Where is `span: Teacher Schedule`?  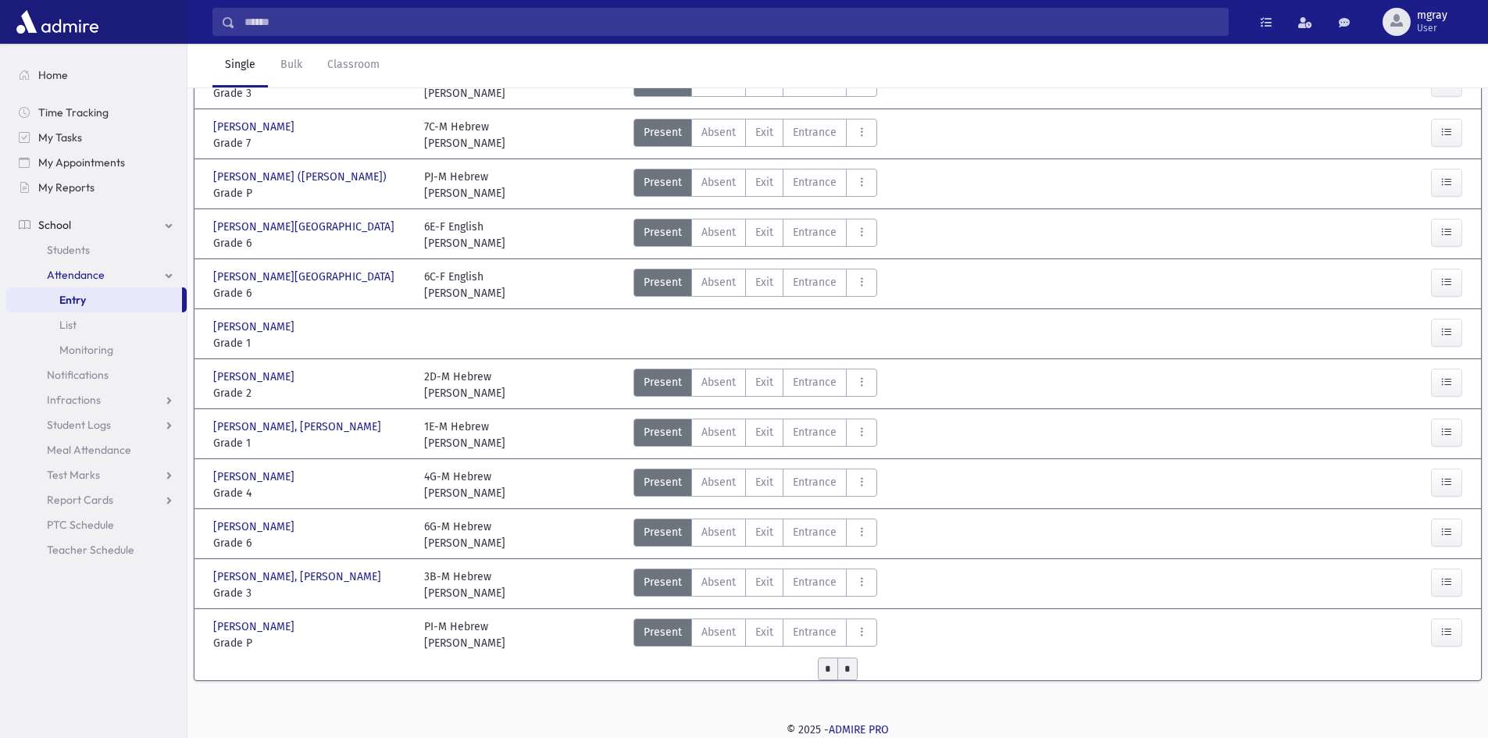 span: Teacher Schedule is located at coordinates (91, 550).